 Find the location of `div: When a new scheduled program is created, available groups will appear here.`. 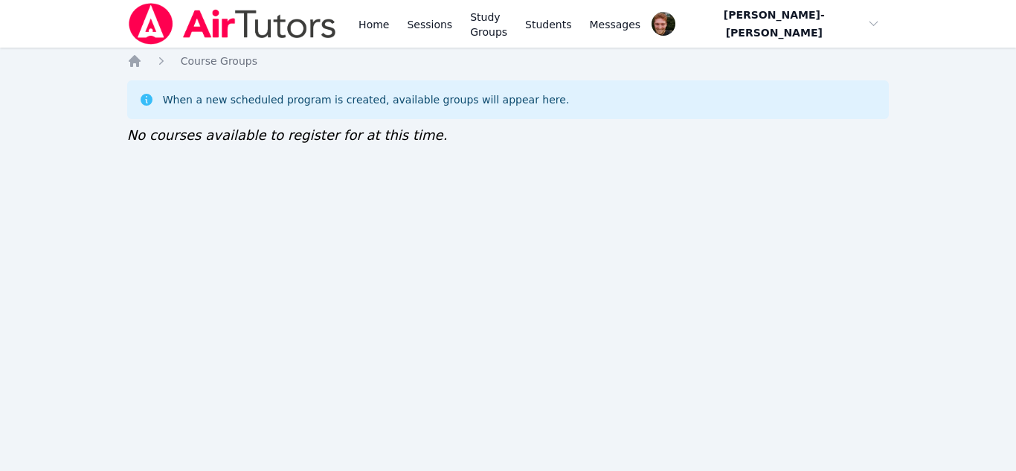

div: When a new scheduled program is created, available groups will appear here. is located at coordinates (366, 100).